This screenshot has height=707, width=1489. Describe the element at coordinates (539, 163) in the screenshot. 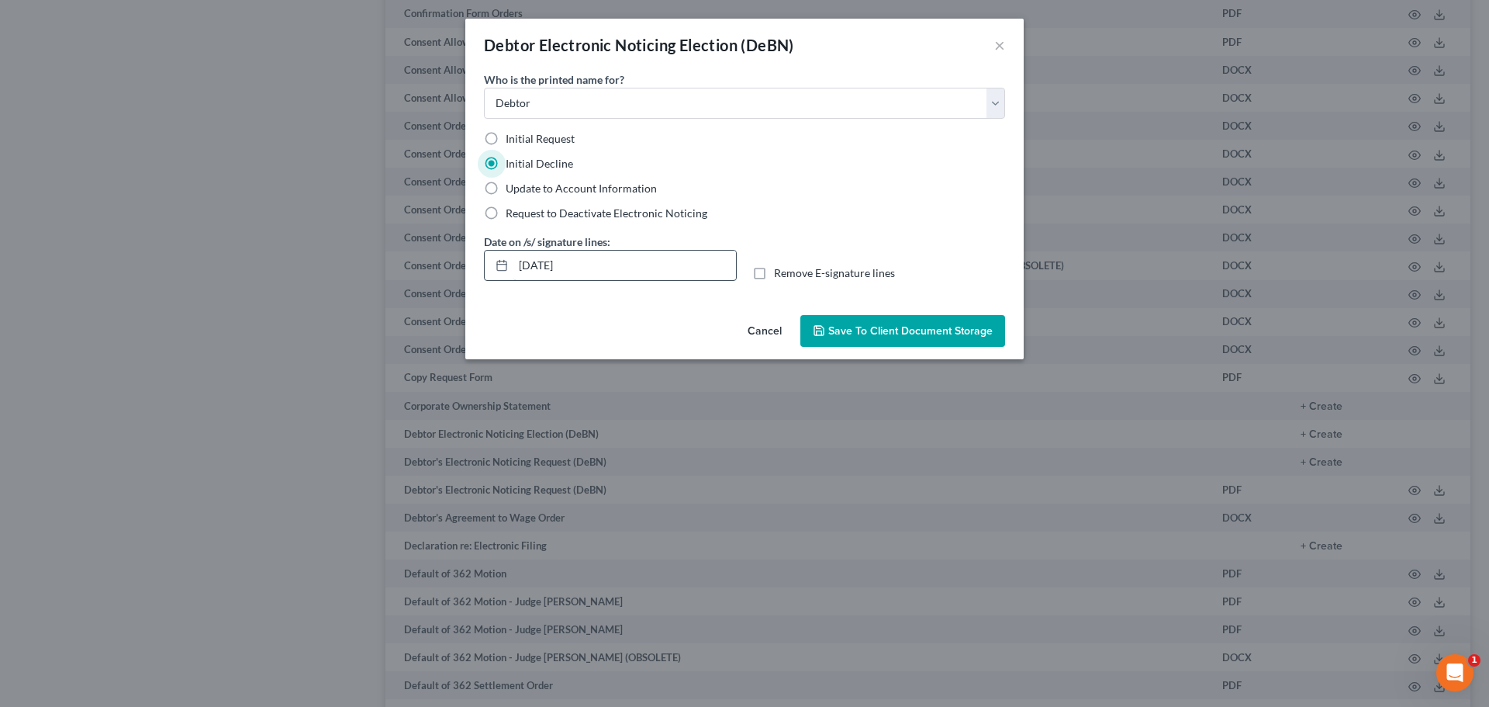

I see `span: Initial Decline` at that location.